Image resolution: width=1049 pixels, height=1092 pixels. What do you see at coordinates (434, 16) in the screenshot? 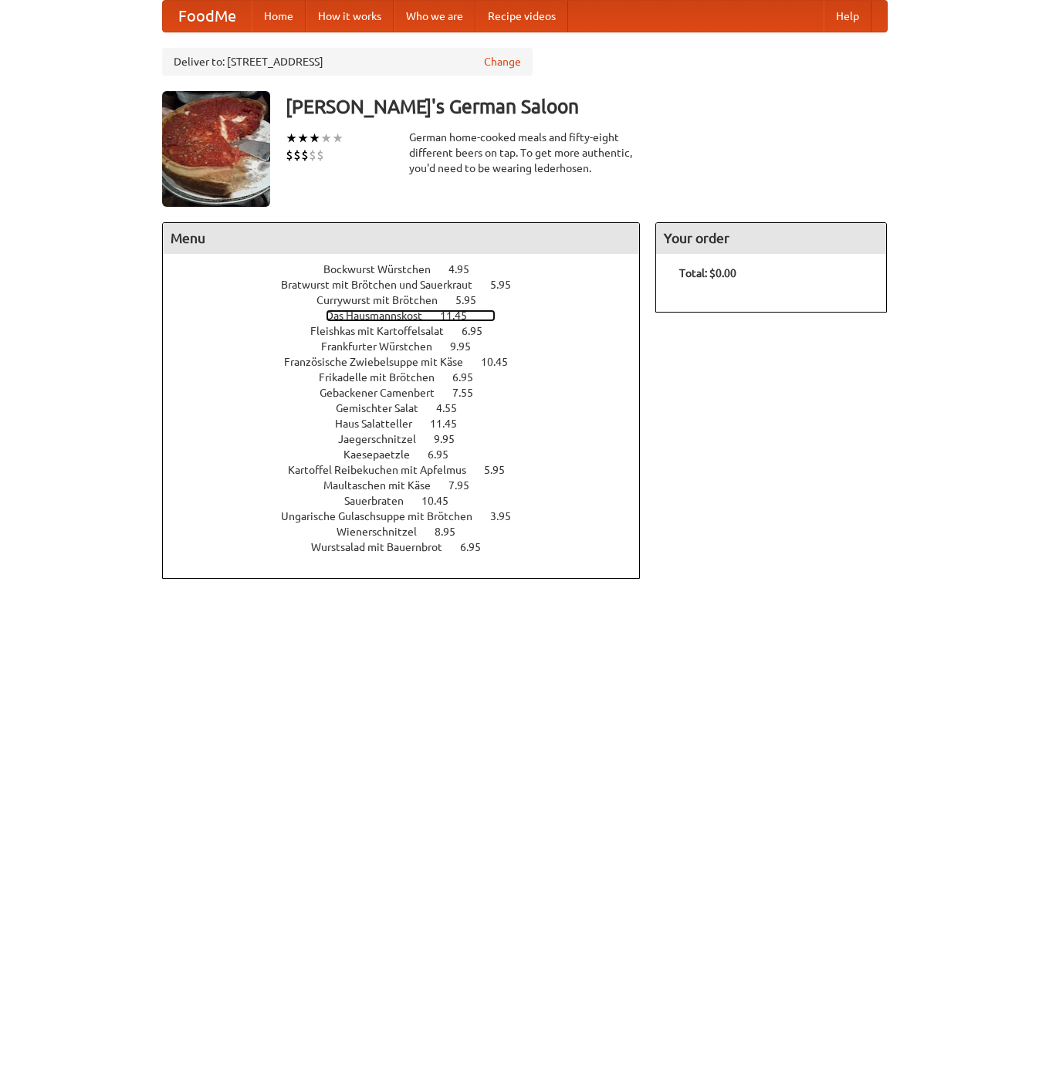
I see `a: Who we are` at bounding box center [434, 16].